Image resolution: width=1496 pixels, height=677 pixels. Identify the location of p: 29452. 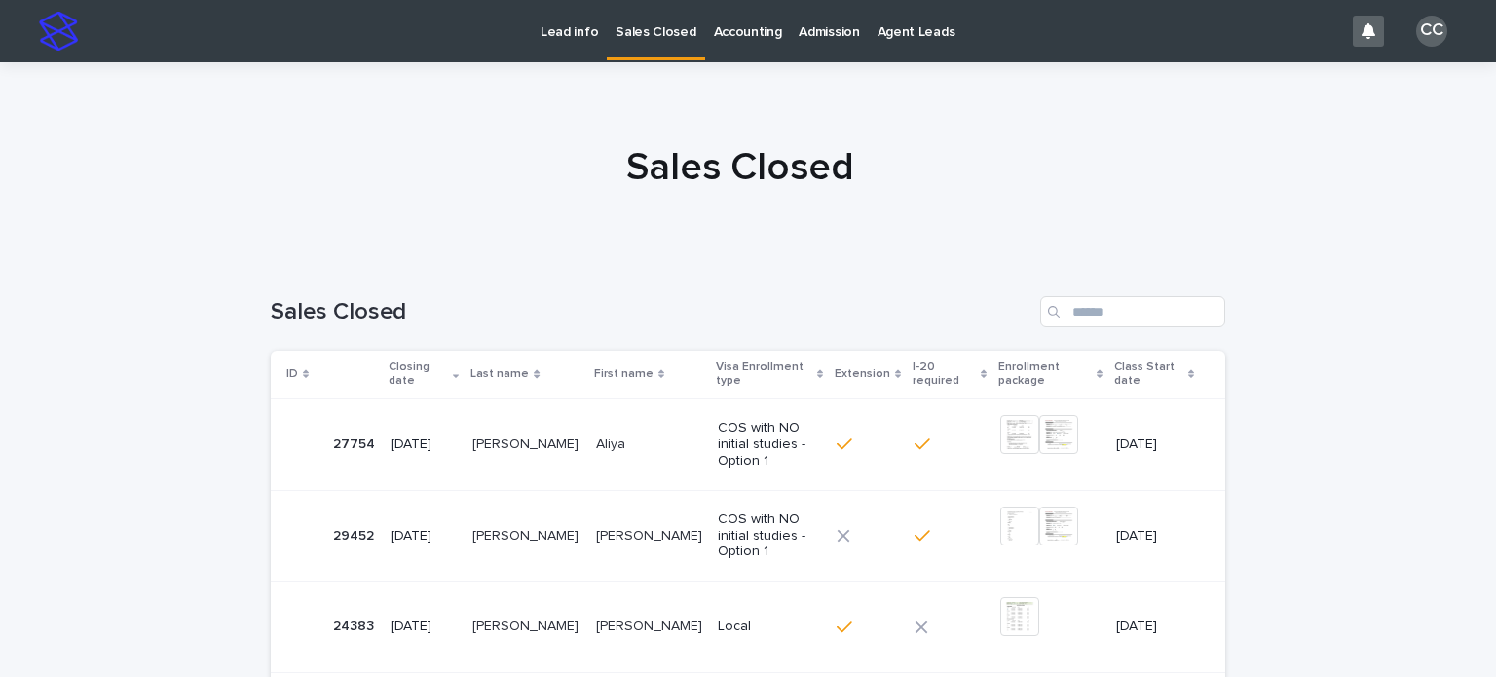
(355, 534).